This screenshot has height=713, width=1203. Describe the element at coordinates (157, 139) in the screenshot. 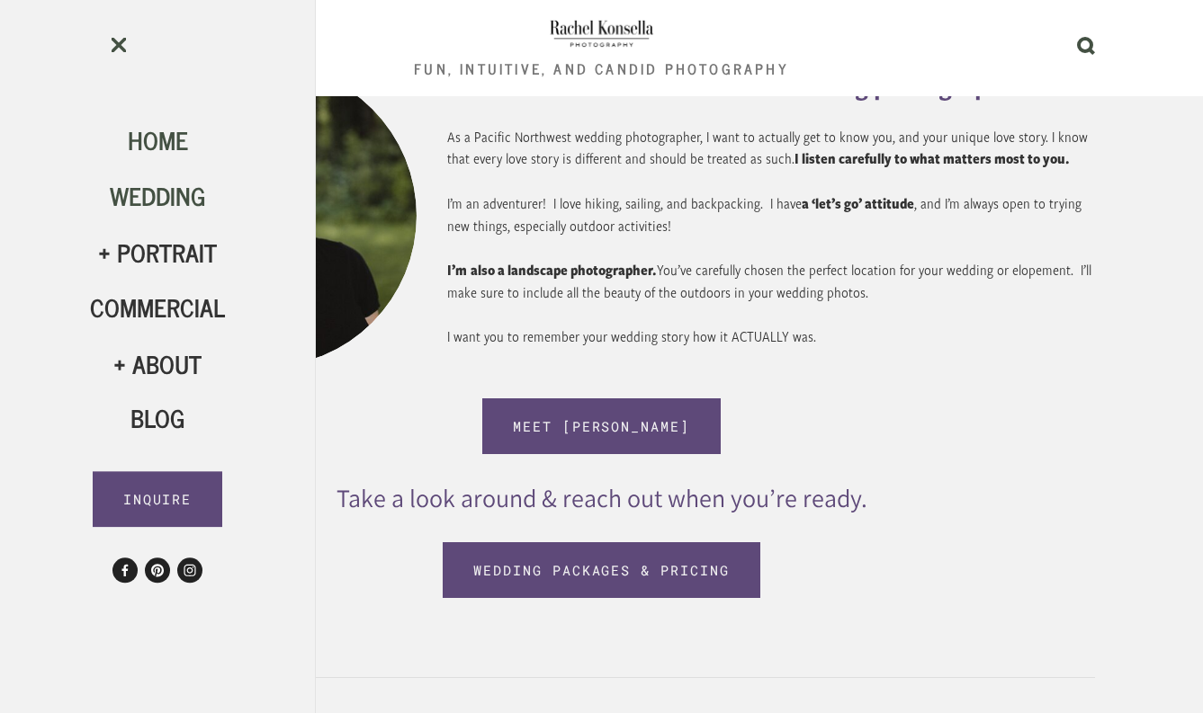

I see `a: Home` at that location.